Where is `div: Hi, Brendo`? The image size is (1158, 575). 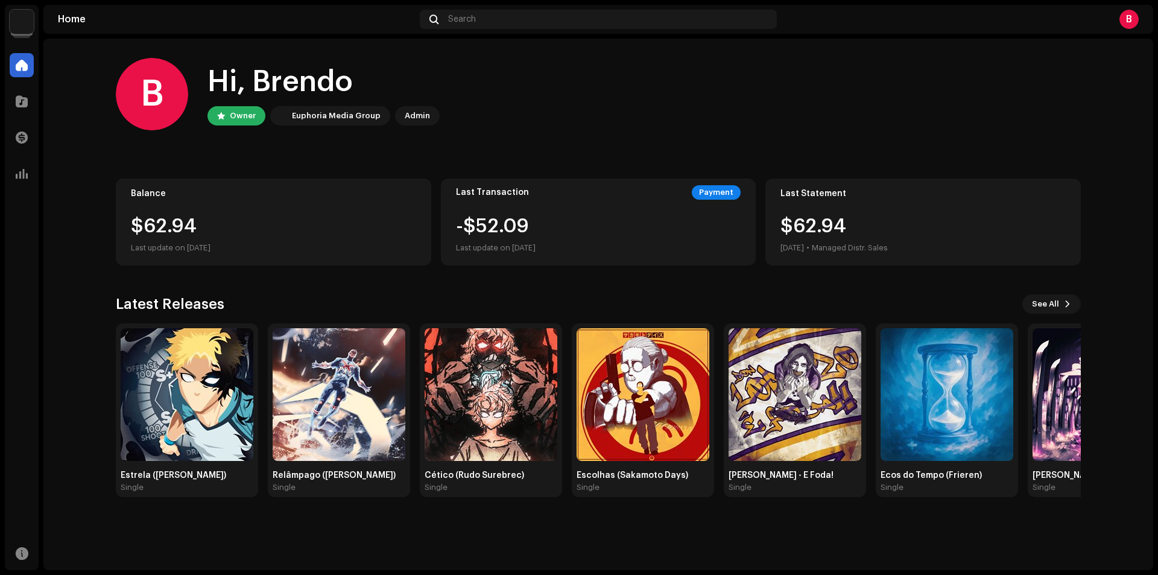 div: Hi, Brendo is located at coordinates (323, 82).